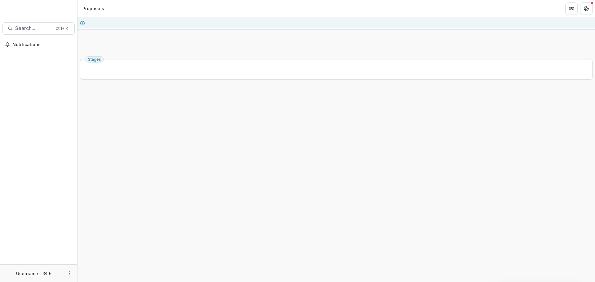 The width and height of the screenshot is (595, 282). What do you see at coordinates (27, 274) in the screenshot?
I see `p: Username` at bounding box center [27, 274].